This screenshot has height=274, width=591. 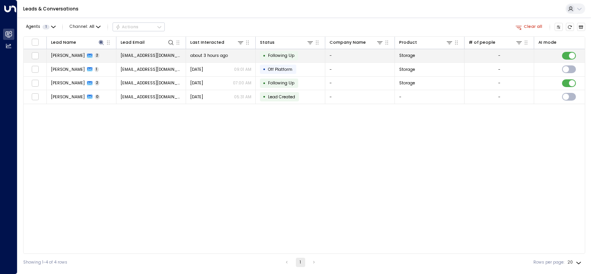 What do you see at coordinates (549, 262) in the screenshot?
I see `label: Rows per page:` at bounding box center [549, 262].